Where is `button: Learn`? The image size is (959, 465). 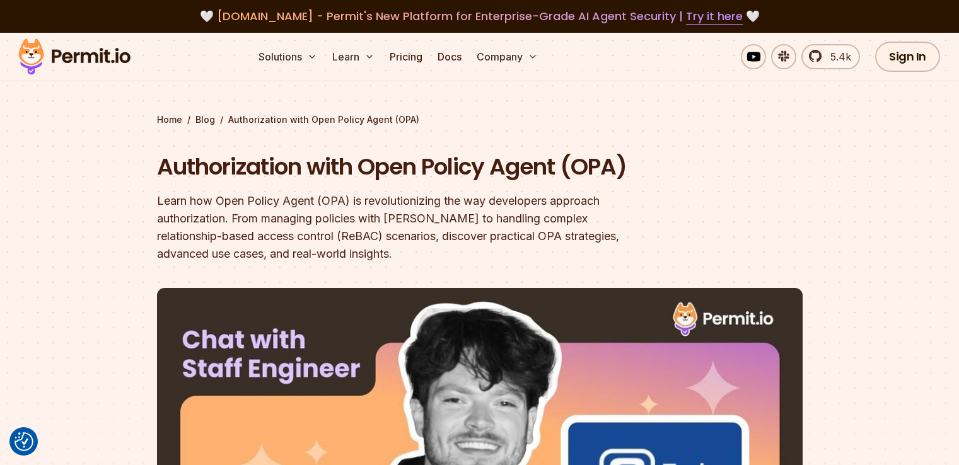 button: Learn is located at coordinates (353, 57).